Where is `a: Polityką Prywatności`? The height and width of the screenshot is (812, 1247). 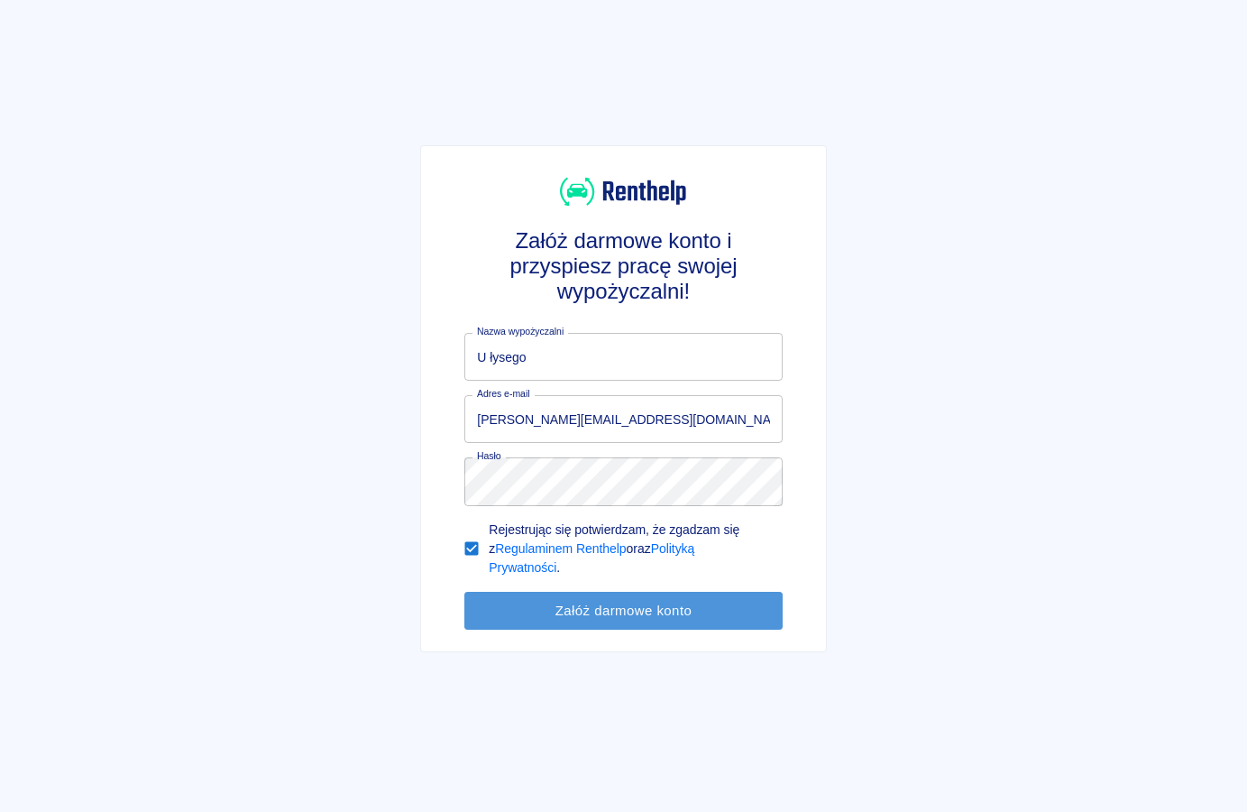
a: Polityką Prywatności is located at coordinates (592, 557).